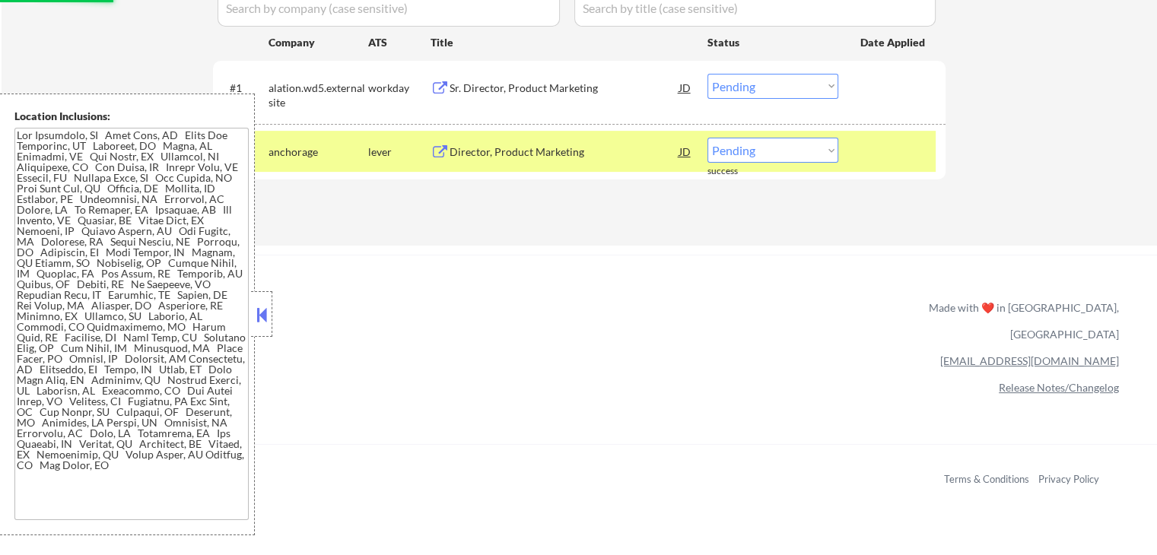 The width and height of the screenshot is (1157, 555). What do you see at coordinates (1059, 387) in the screenshot?
I see `a: Release Notes/Changelog` at bounding box center [1059, 387].